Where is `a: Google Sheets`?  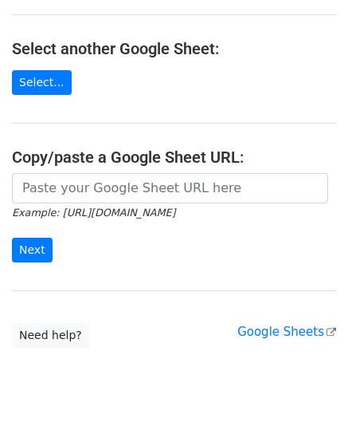 a: Google Sheets is located at coordinates (287, 332).